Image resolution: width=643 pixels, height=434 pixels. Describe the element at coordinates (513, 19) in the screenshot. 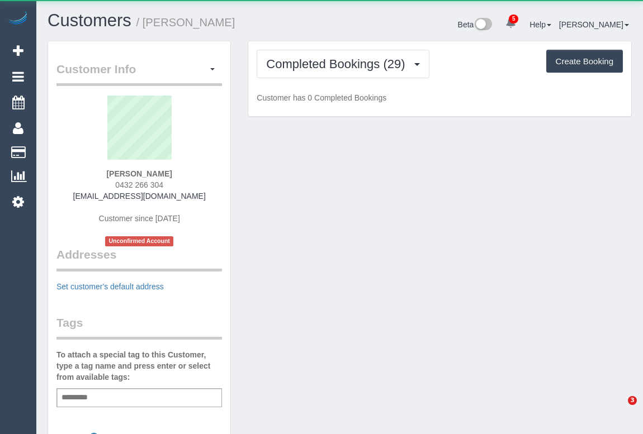

I see `span: 5` at that location.